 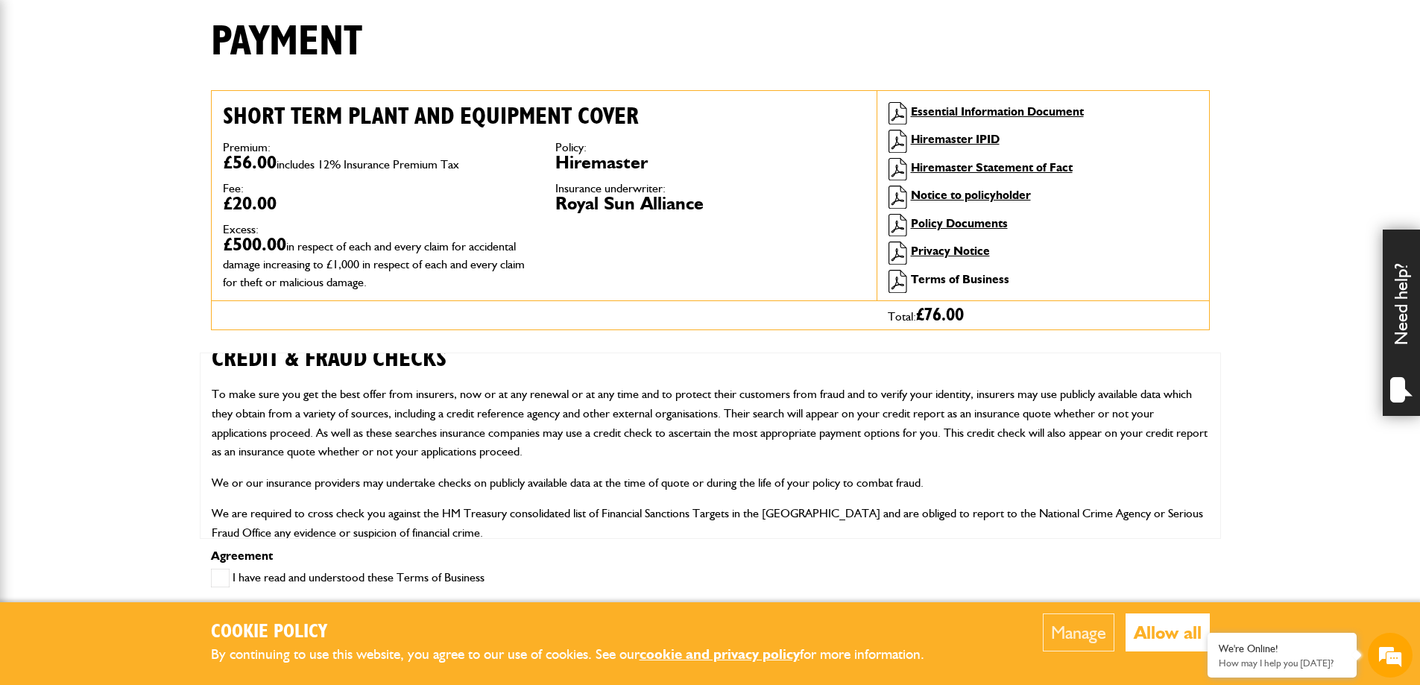 What do you see at coordinates (286, 42) in the screenshot?
I see `h1: Payment` at bounding box center [286, 42].